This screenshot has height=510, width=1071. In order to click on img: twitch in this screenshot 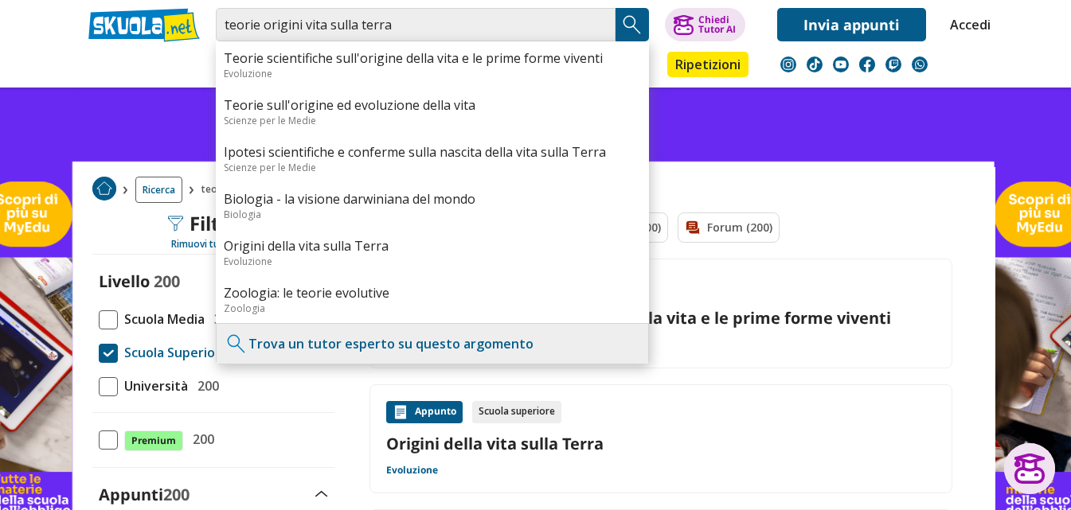, I will do `click(893, 65)`.